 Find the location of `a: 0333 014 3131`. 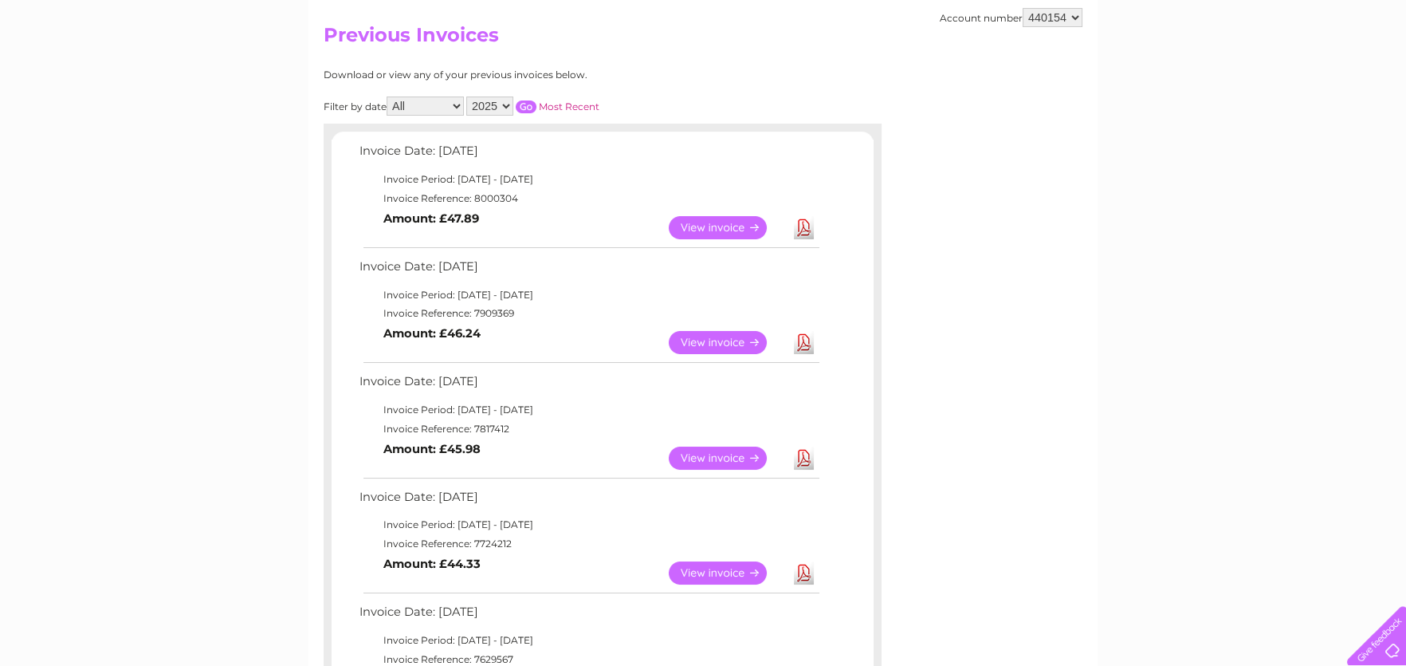

a: 0333 014 3131 is located at coordinates (1161, 18).